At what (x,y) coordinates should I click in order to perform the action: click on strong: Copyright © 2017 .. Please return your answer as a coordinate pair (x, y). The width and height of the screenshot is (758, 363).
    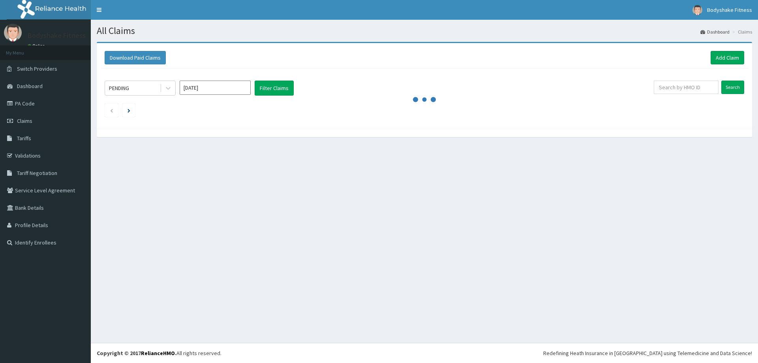
    Looking at the image, I should click on (137, 353).